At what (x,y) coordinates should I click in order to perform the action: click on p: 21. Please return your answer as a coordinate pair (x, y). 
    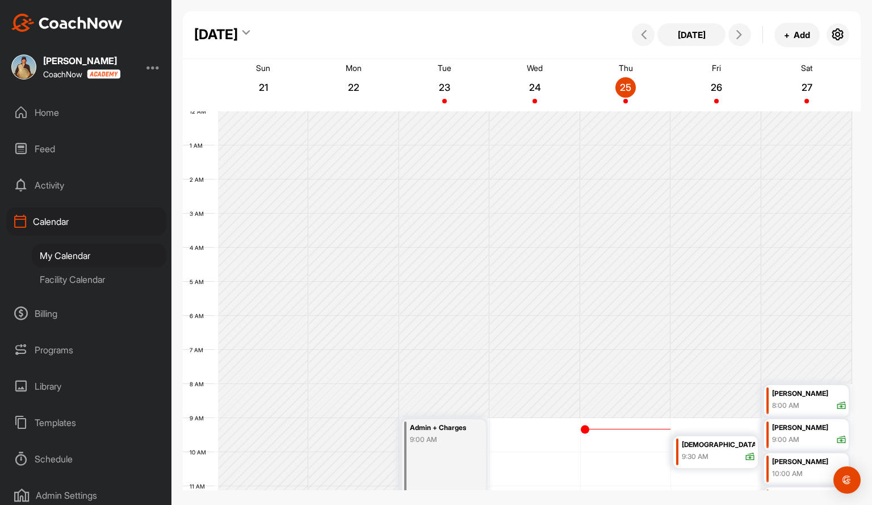
    Looking at the image, I should click on (263, 87).